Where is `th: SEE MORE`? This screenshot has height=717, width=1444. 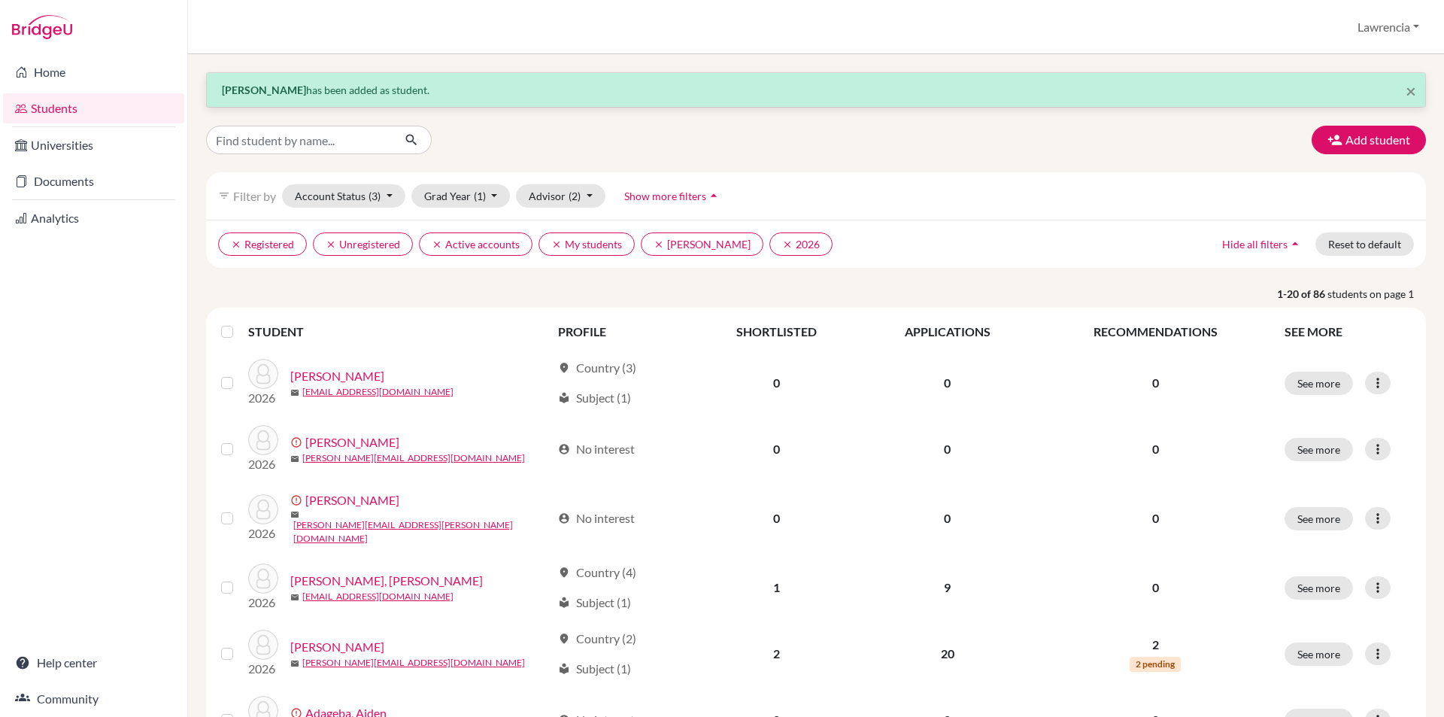 th: SEE MORE is located at coordinates (1348, 332).